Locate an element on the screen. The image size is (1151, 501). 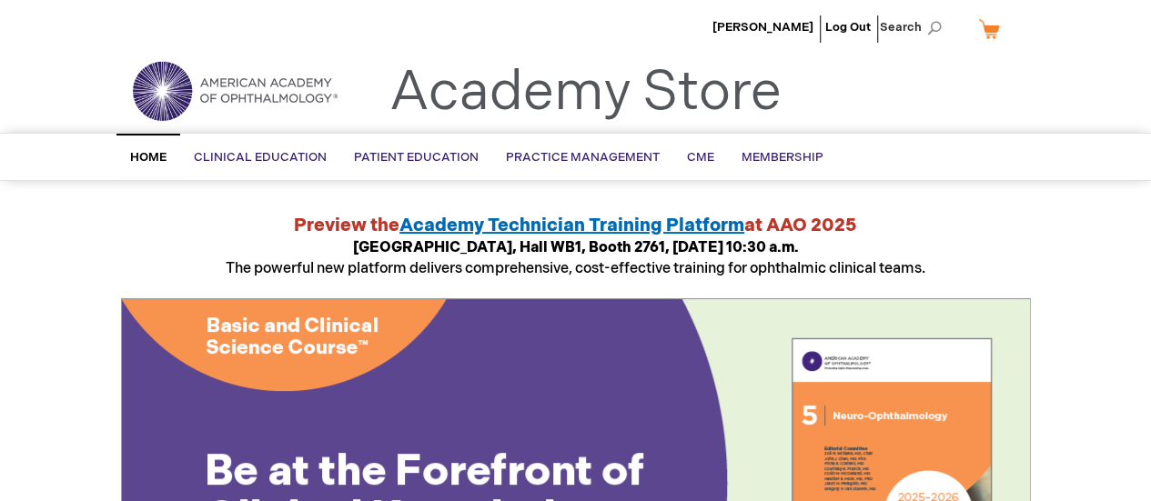
a: Academy Store is located at coordinates (585, 93).